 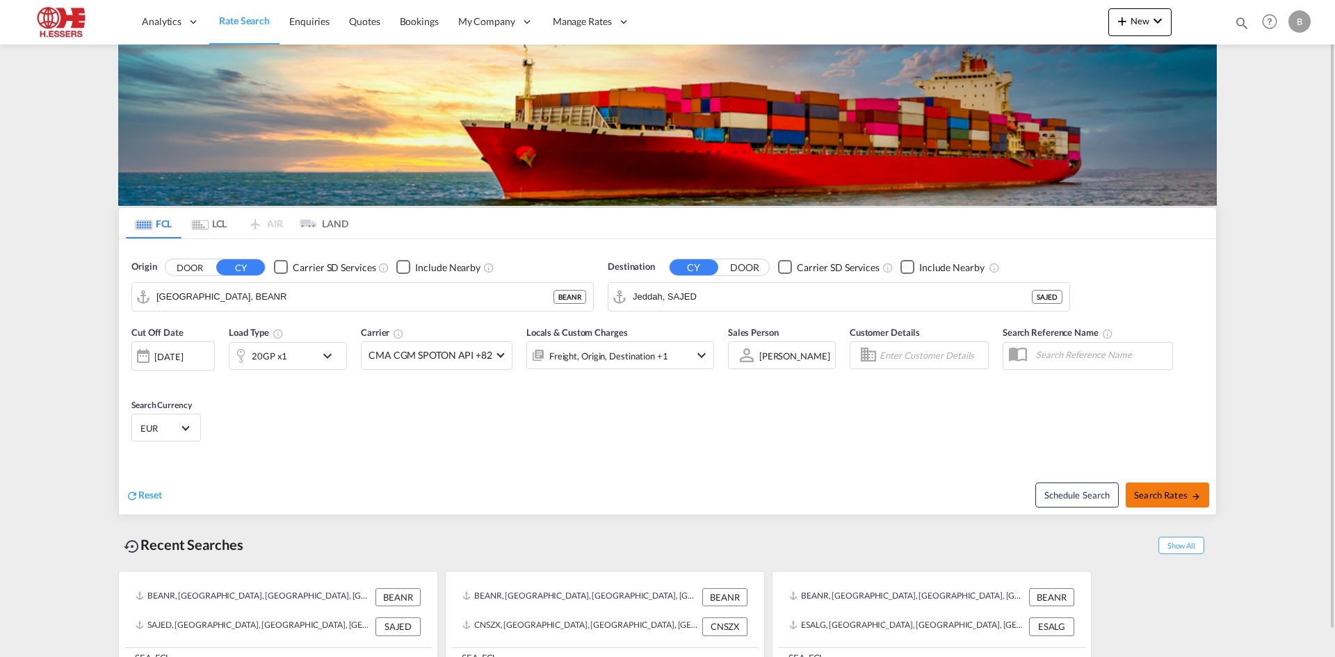 I want to click on md-tab-item: FCL, so click(x=154, y=223).